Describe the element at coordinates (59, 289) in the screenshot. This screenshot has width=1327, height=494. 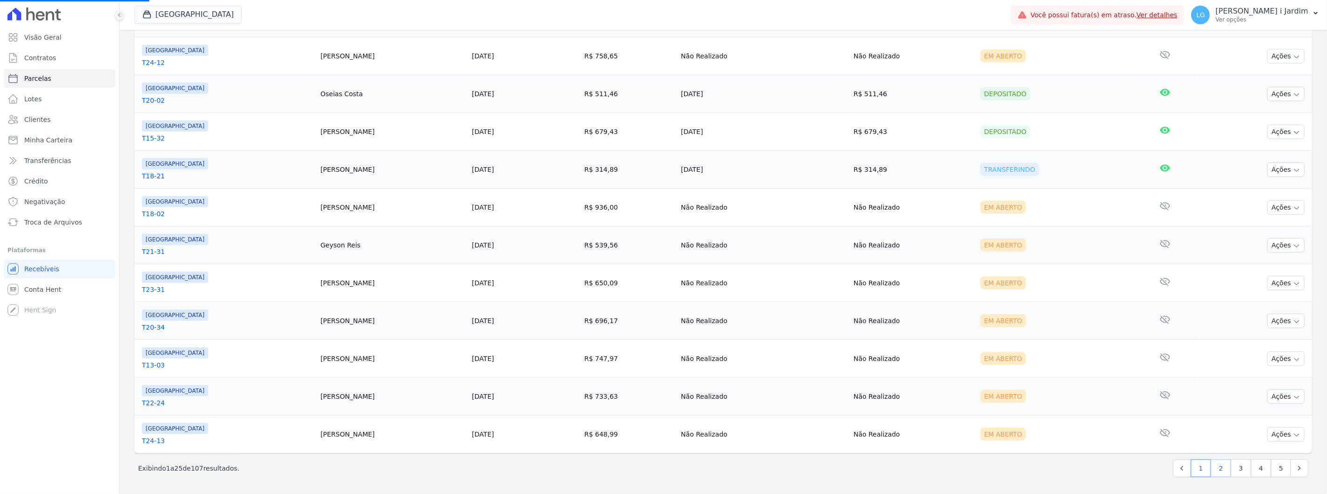
I see `a: Conta Hent` at that location.